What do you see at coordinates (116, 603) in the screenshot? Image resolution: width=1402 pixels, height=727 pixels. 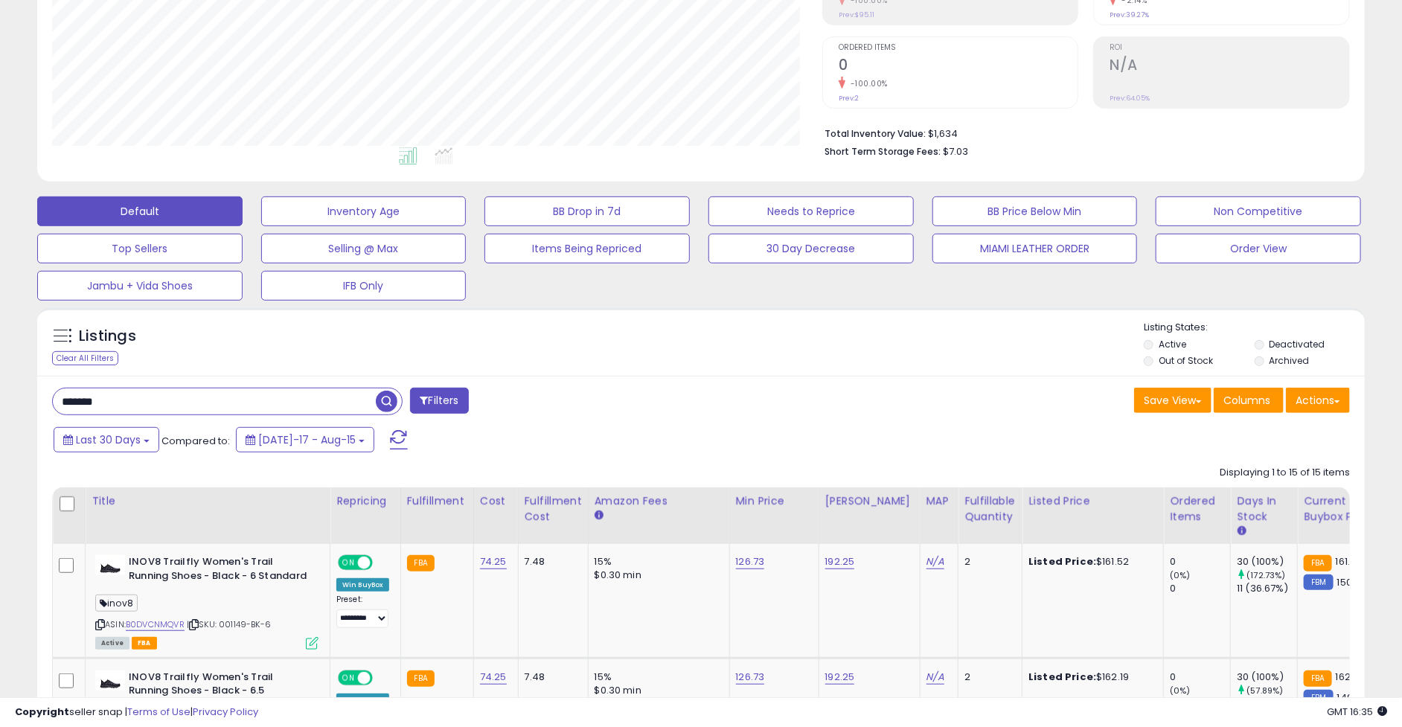 I see `span: inov8` at bounding box center [116, 603].